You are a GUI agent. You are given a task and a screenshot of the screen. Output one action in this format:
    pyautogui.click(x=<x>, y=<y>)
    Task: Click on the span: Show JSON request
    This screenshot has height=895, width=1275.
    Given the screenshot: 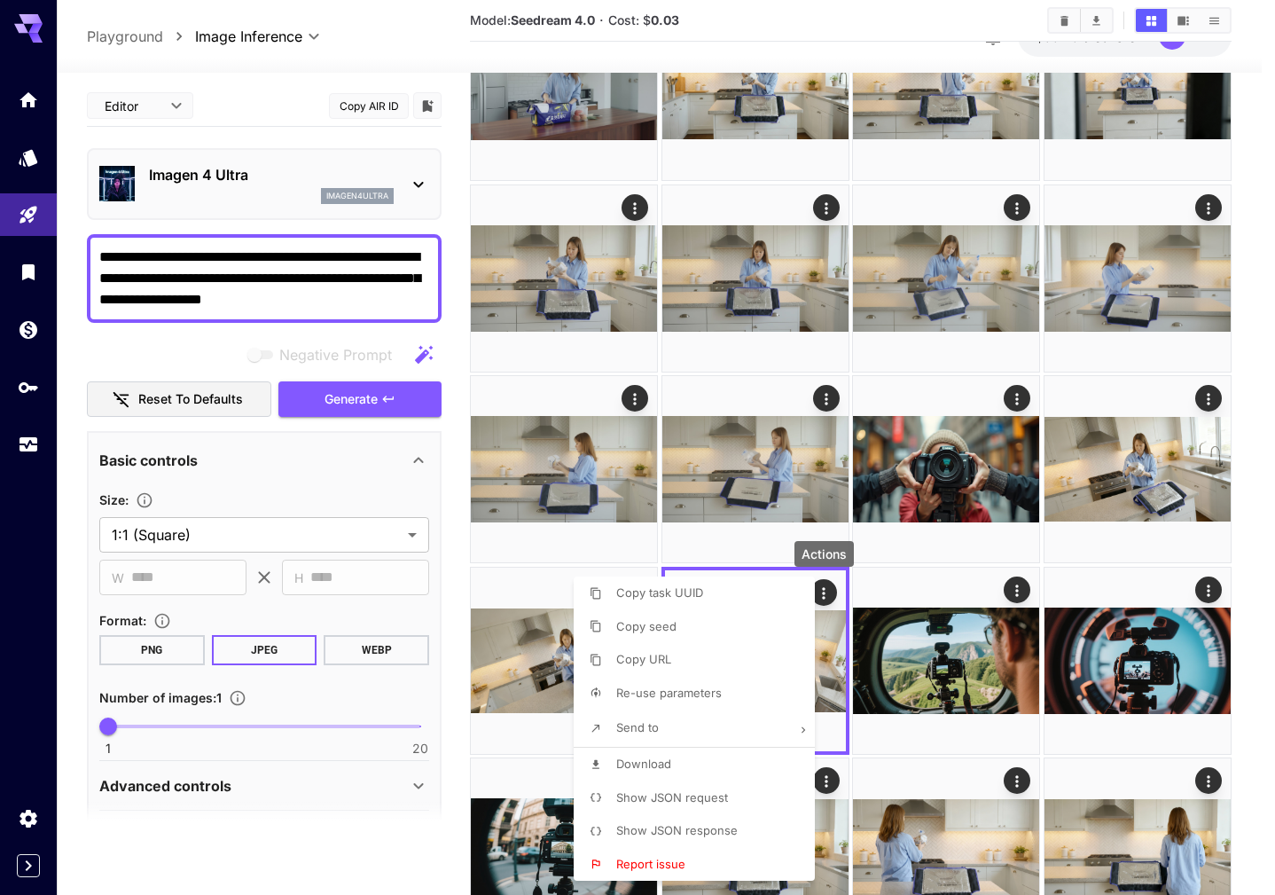 What is the action you would take?
    pyautogui.click(x=672, y=797)
    